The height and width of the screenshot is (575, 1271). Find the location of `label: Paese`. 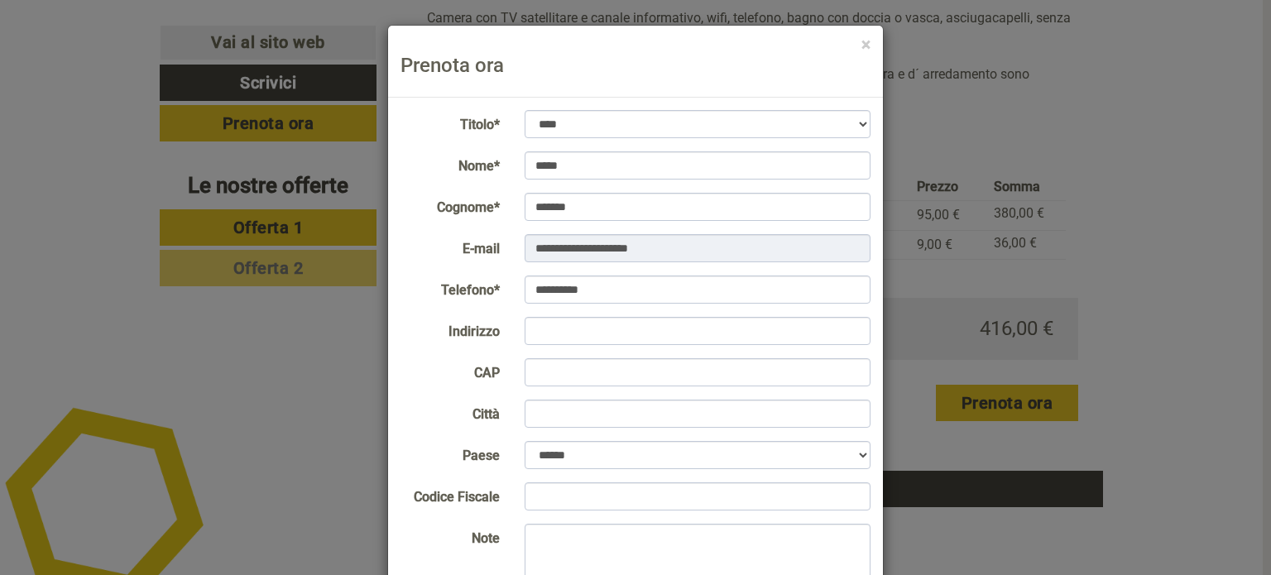

label: Paese is located at coordinates (450, 454).